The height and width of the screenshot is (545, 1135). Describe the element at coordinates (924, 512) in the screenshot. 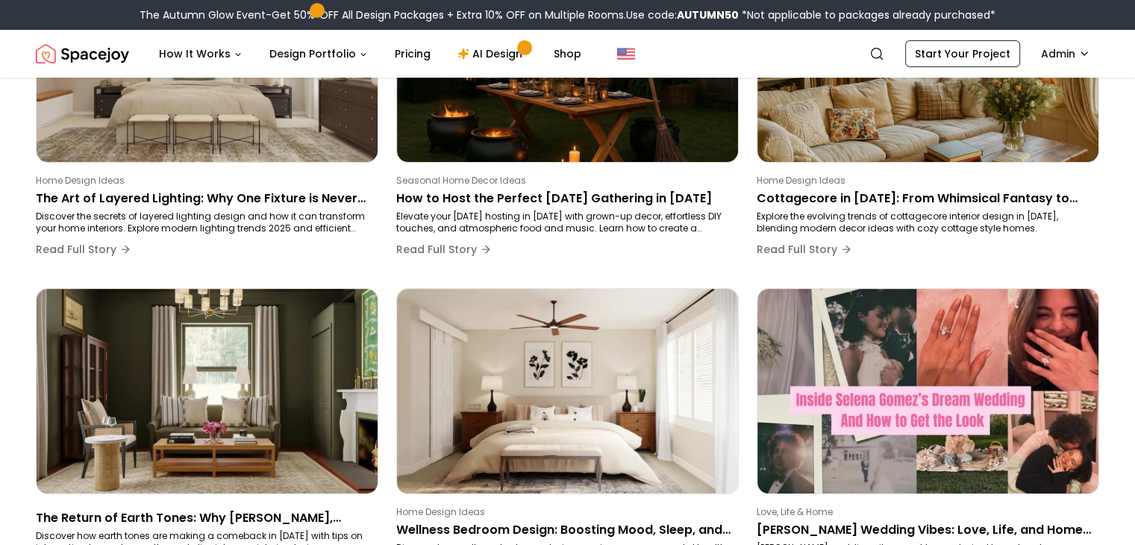

I see `p: Love, Life & Home` at that location.